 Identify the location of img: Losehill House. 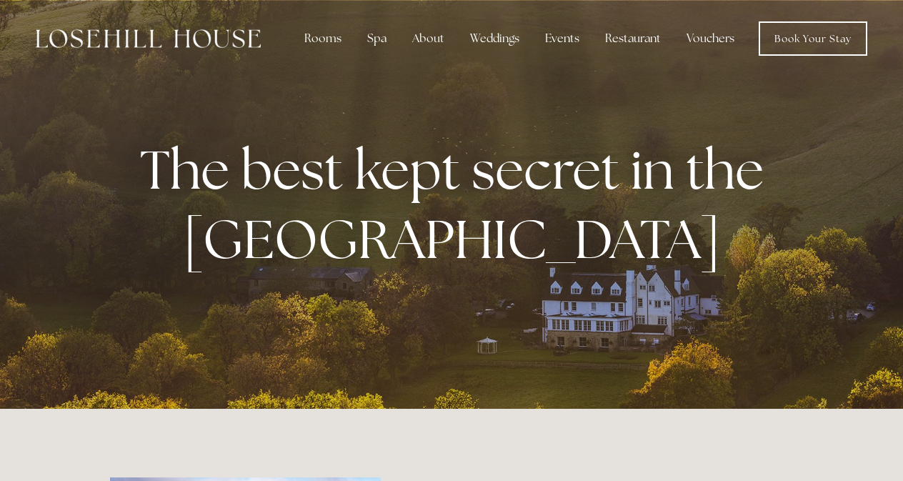
(148, 39).